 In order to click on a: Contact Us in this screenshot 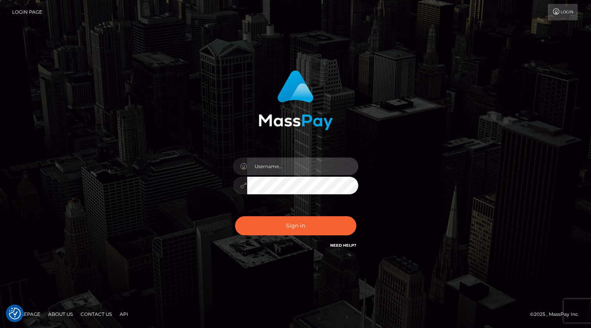, I will do `click(96, 314)`.